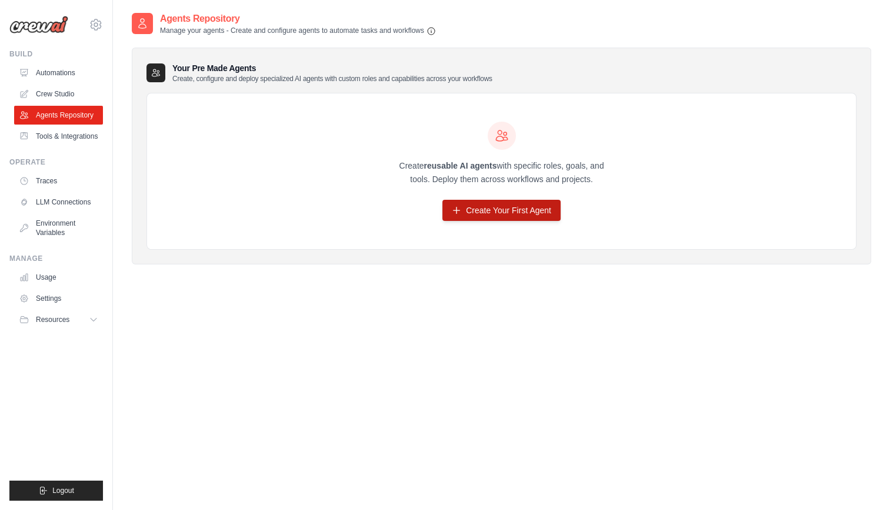 The height and width of the screenshot is (510, 890). What do you see at coordinates (58, 94) in the screenshot?
I see `a: Crew Studio` at bounding box center [58, 94].